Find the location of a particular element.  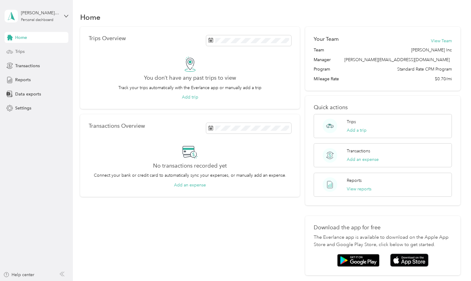

span: Settings is located at coordinates (23, 108).